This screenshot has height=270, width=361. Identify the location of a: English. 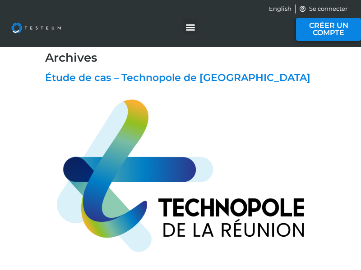
(280, 9).